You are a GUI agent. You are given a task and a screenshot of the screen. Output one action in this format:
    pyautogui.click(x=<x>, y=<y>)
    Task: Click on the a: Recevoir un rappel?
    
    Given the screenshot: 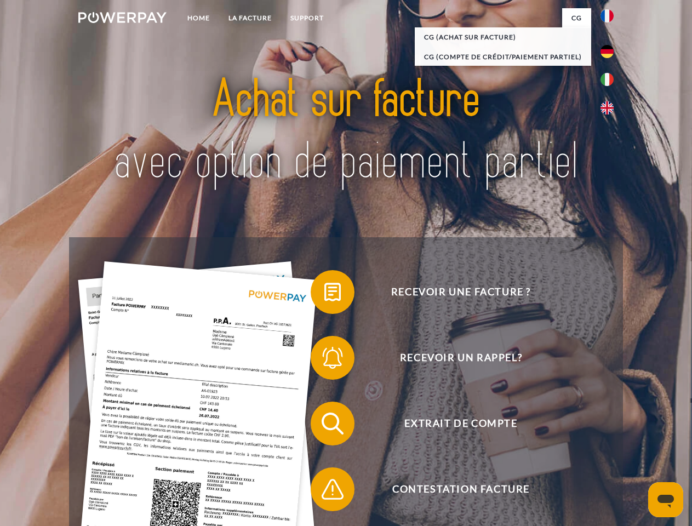 What is the action you would take?
    pyautogui.click(x=453, y=358)
    